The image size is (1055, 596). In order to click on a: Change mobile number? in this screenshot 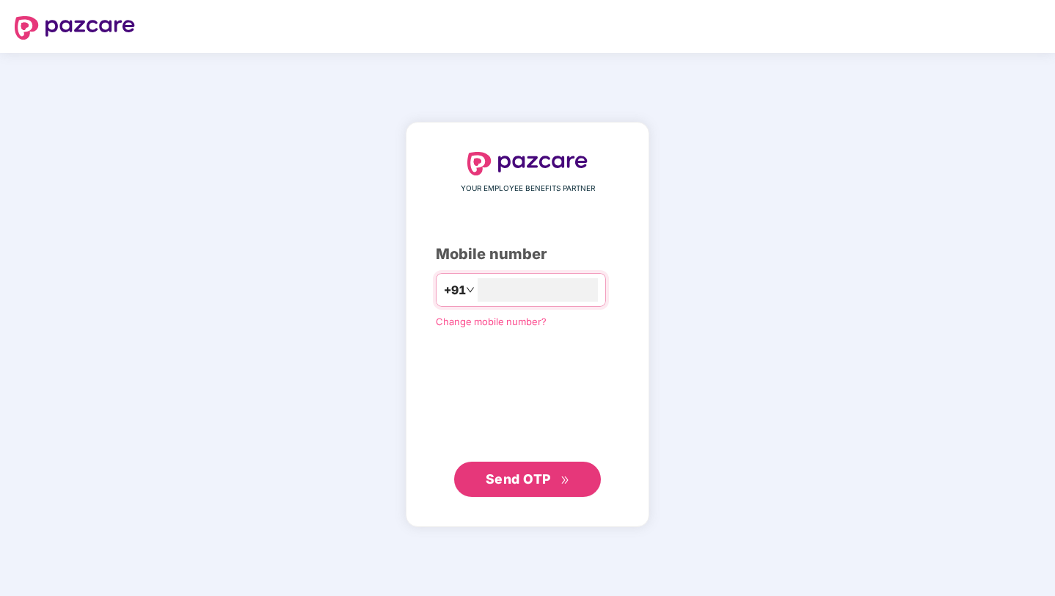, I will do `click(491, 321)`.